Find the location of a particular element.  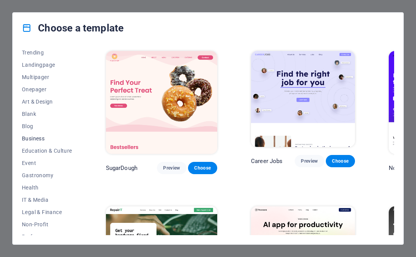

span: Performance is located at coordinates (47, 236).